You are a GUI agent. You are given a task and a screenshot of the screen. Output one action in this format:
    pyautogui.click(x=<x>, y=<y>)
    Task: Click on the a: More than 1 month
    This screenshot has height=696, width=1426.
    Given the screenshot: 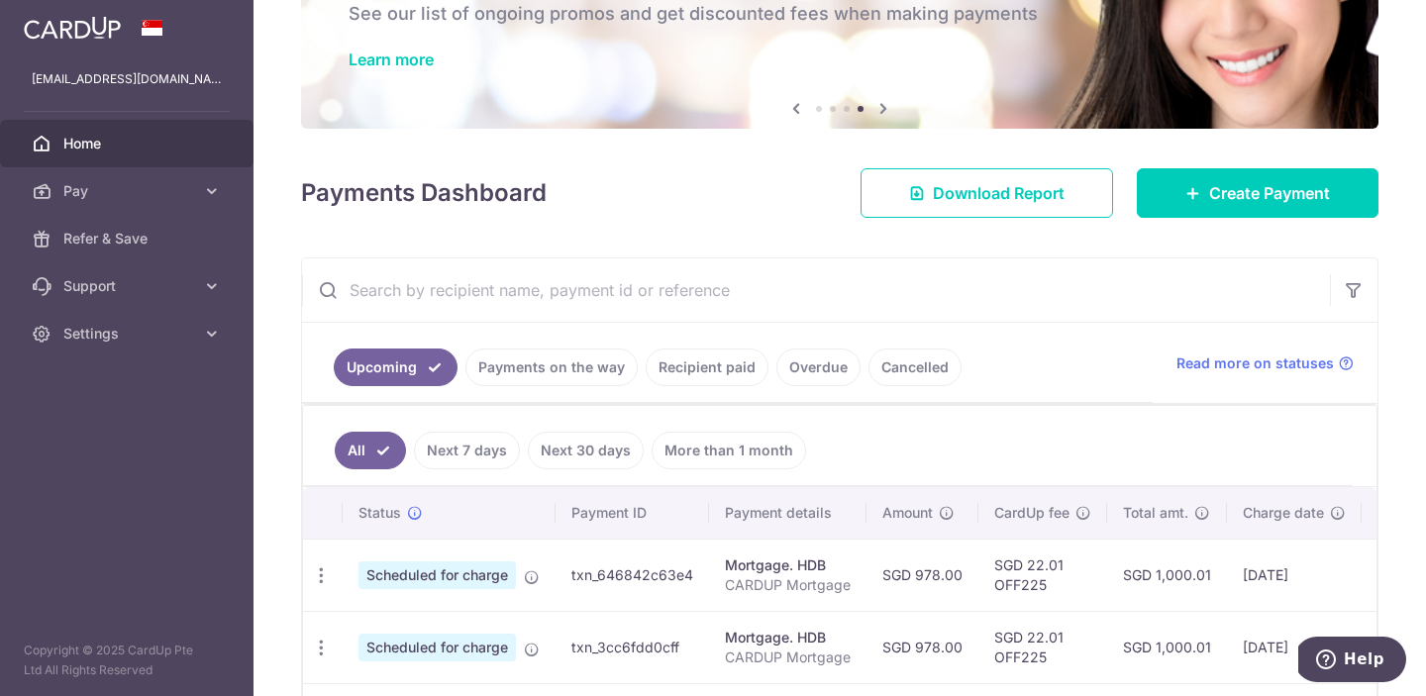 What is the action you would take?
    pyautogui.click(x=729, y=451)
    